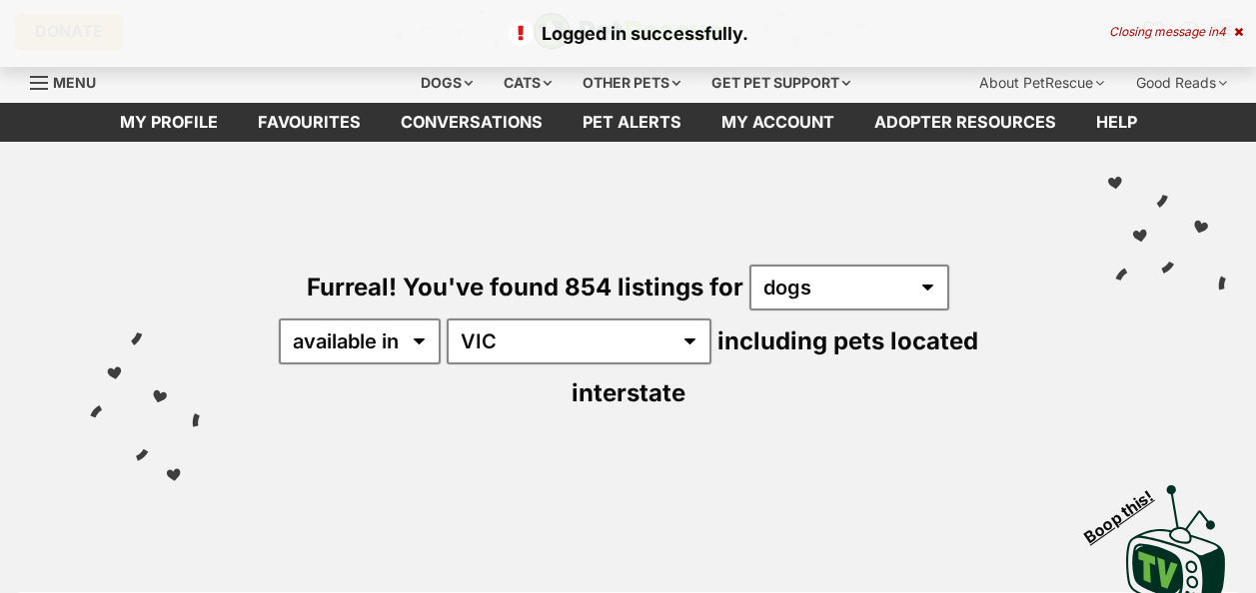 The height and width of the screenshot is (593, 1256). What do you see at coordinates (965, 122) in the screenshot?
I see `a: Adopter resources` at bounding box center [965, 122].